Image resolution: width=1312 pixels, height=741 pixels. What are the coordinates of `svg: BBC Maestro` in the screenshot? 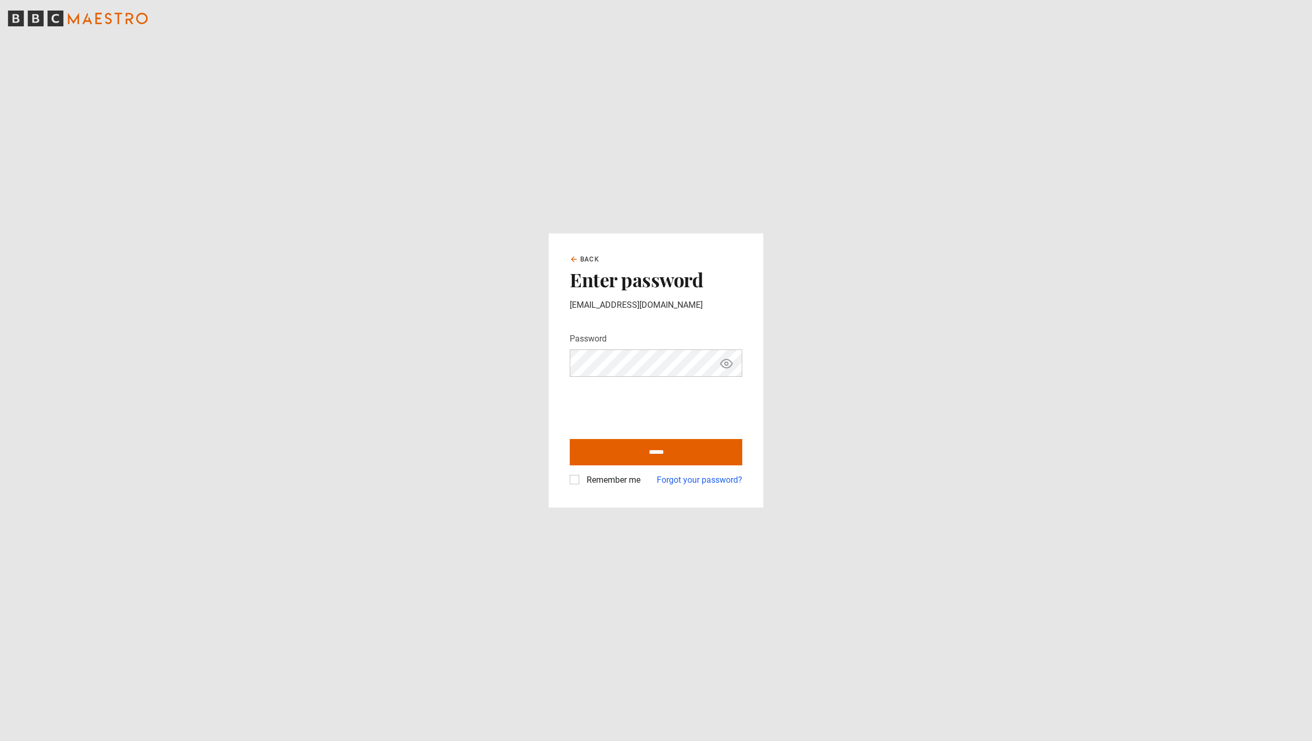 It's located at (78, 18).